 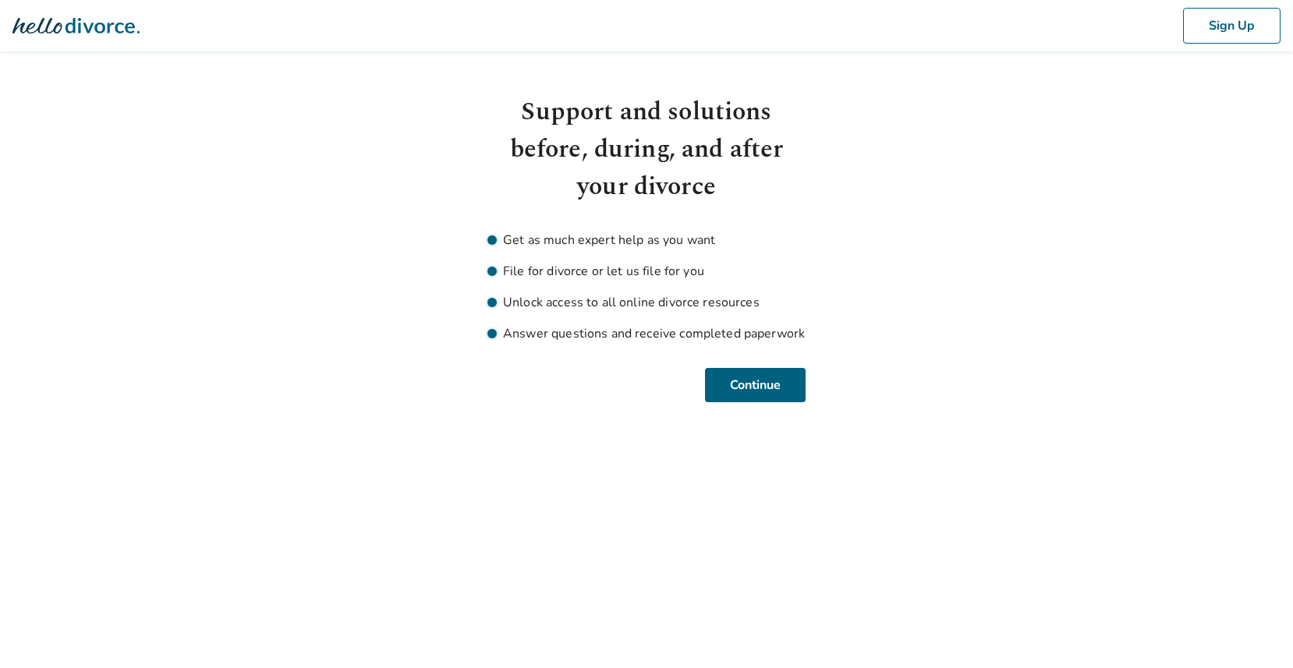 What do you see at coordinates (647, 334) in the screenshot?
I see `li: Answer questions and receive completed paperwork` at bounding box center [647, 334].